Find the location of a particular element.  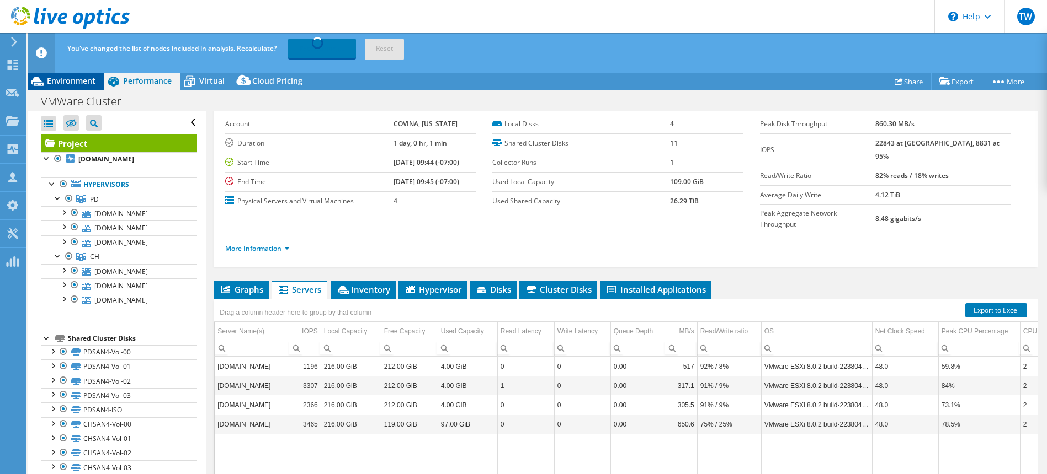

td: Column Free Capacity, Filter cell is located at coordinates (409, 348).